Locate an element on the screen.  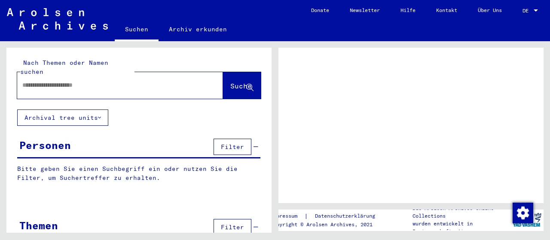
a: Datenschutzerklärung is located at coordinates (347, 216).